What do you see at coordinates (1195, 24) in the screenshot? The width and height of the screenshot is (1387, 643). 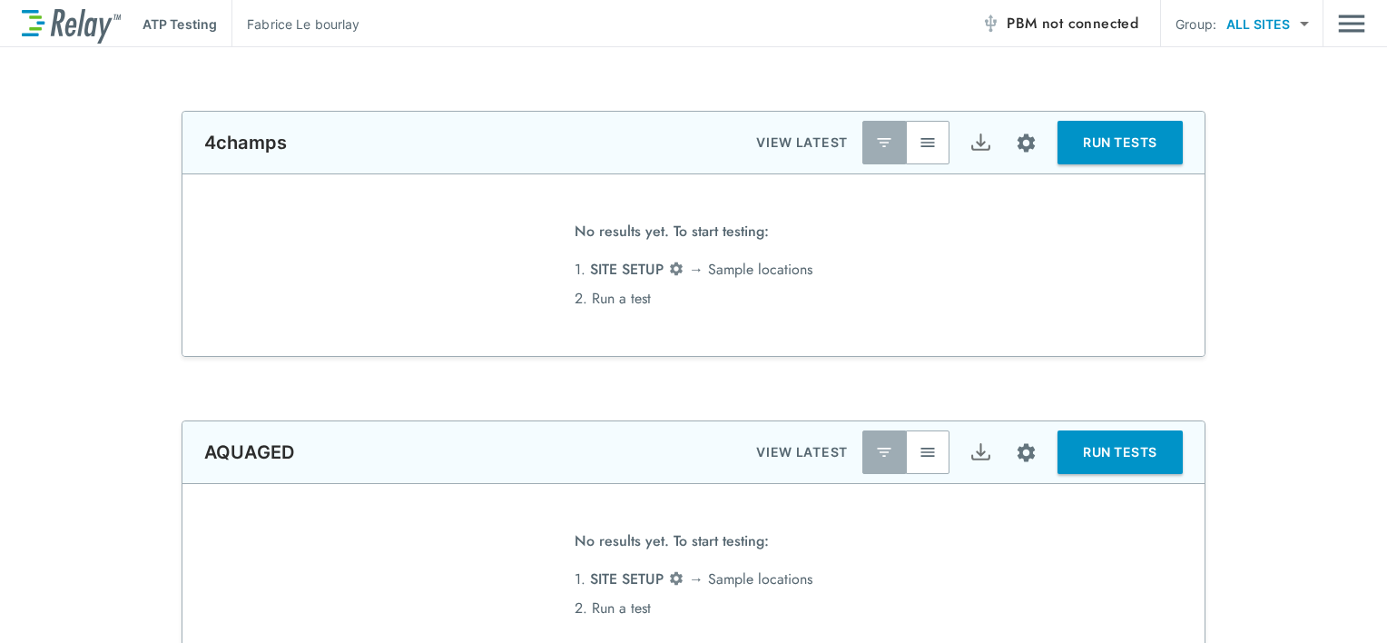 I see `p: Group:` at bounding box center [1195, 24].